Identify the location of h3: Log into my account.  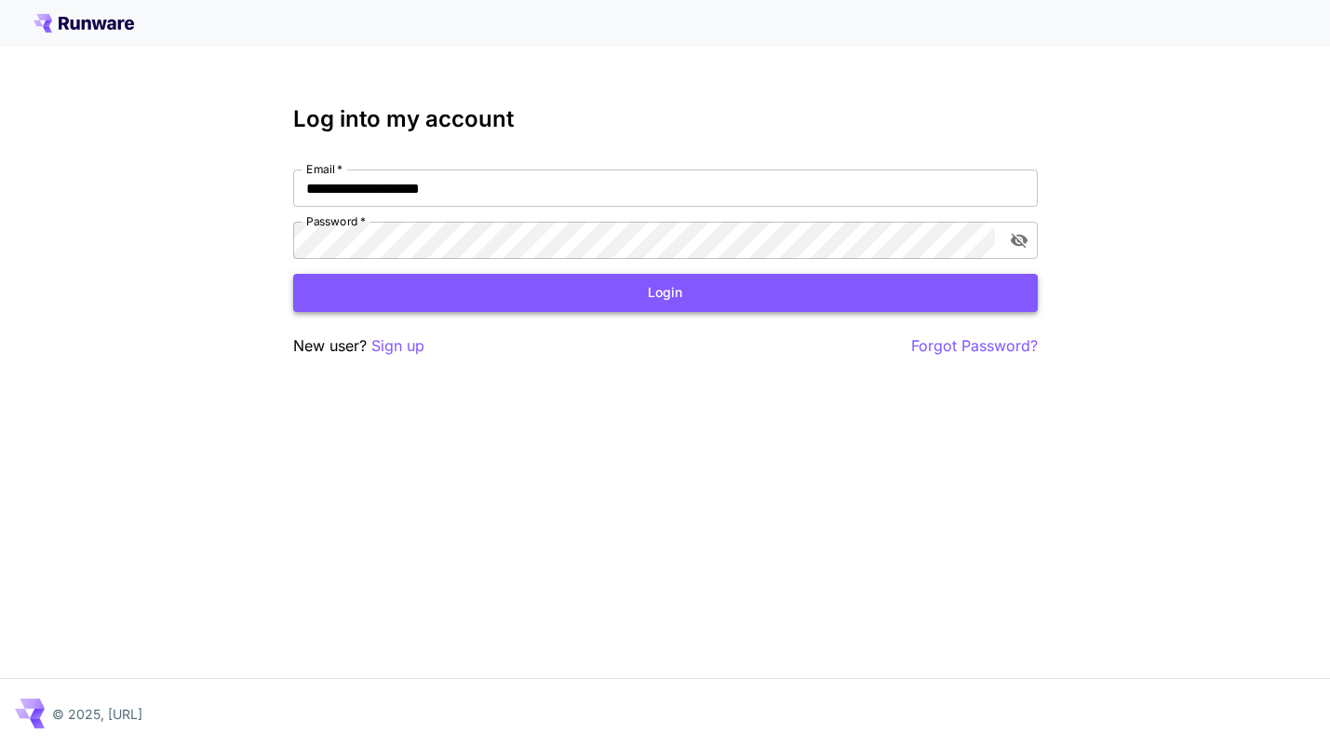
(666, 119).